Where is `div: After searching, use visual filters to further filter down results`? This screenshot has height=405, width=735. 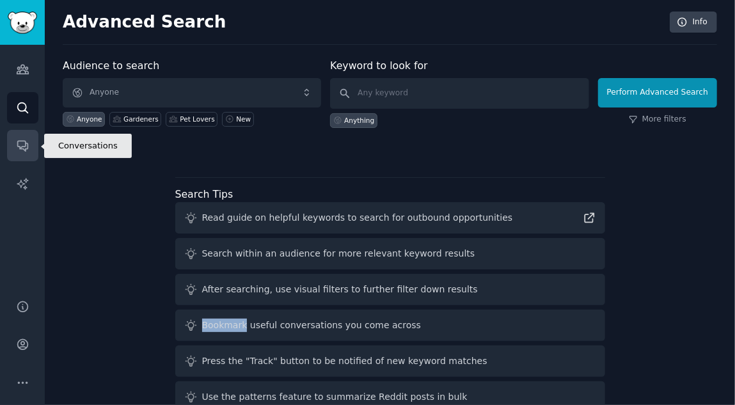 div: After searching, use visual filters to further filter down results is located at coordinates (340, 289).